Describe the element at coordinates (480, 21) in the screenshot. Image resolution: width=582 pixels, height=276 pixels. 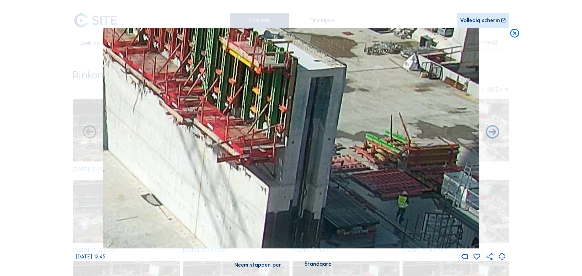
I see `div: Volledig scherm` at that location.